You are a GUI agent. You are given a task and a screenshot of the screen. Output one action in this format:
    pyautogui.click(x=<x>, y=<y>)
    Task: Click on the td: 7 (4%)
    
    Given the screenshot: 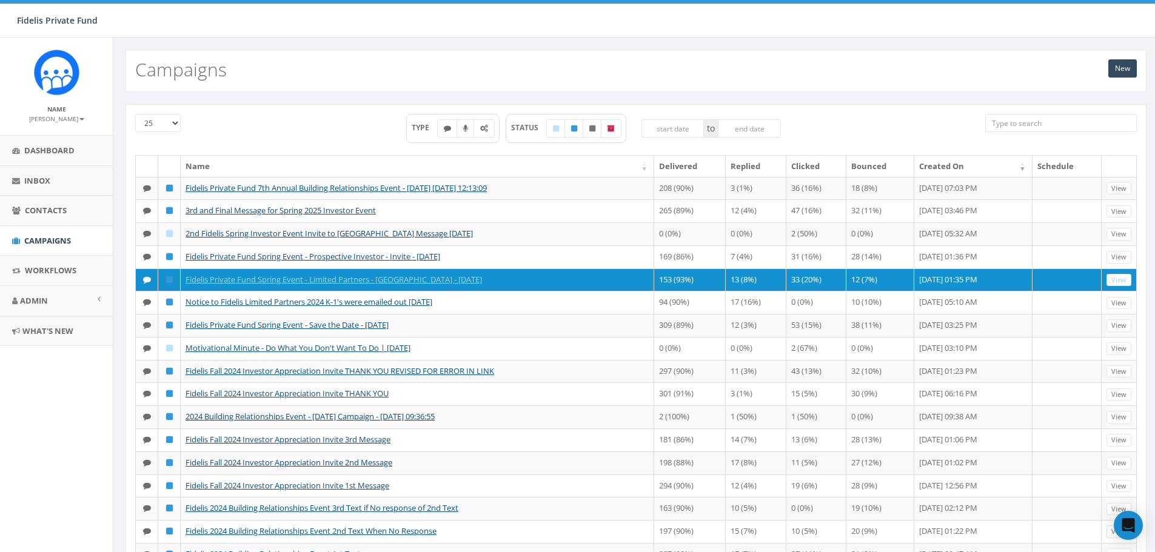 What is the action you would take?
    pyautogui.click(x=756, y=257)
    